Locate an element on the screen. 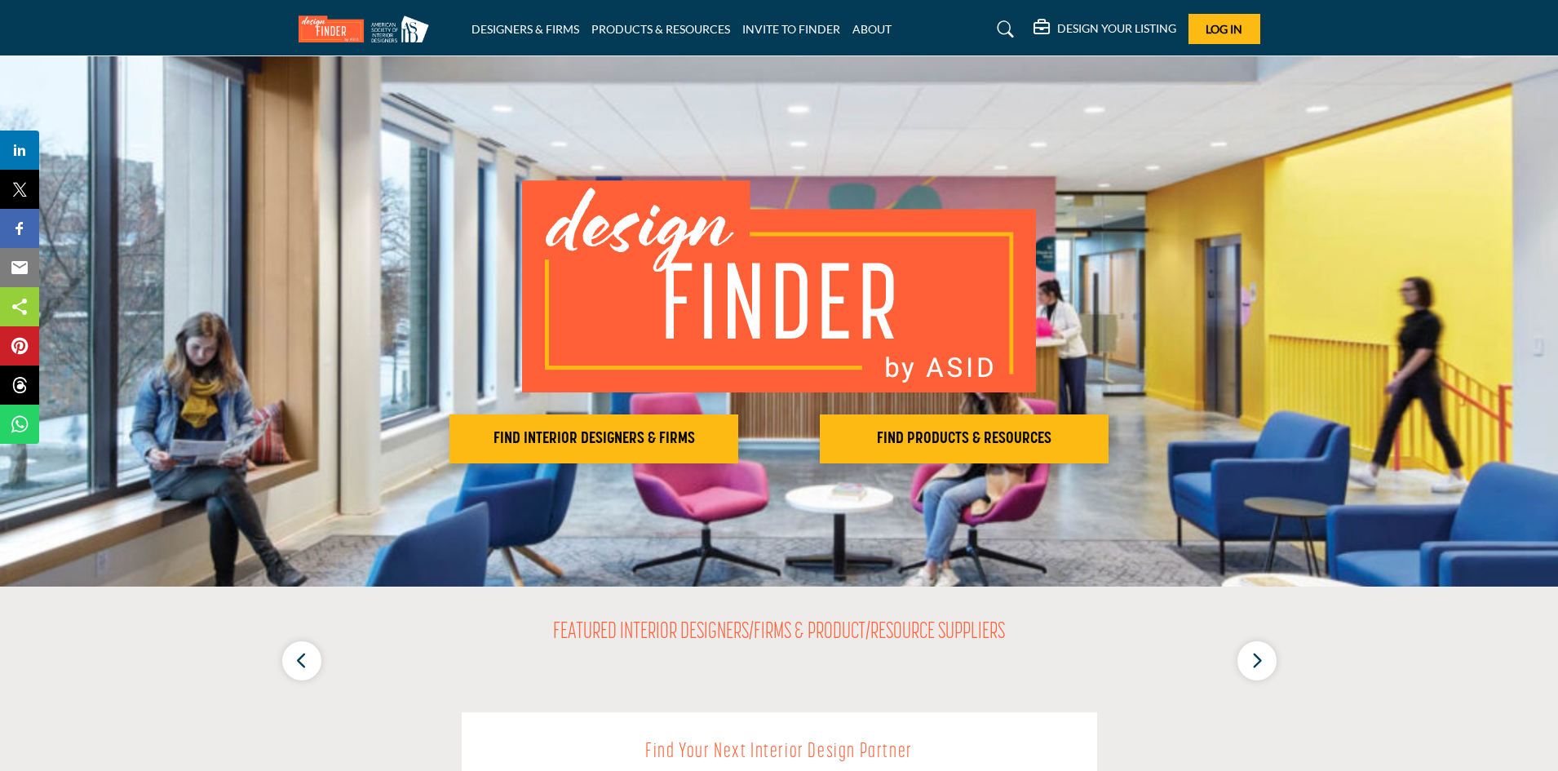 The image size is (1558, 771). span: Log In is located at coordinates (1223, 29).